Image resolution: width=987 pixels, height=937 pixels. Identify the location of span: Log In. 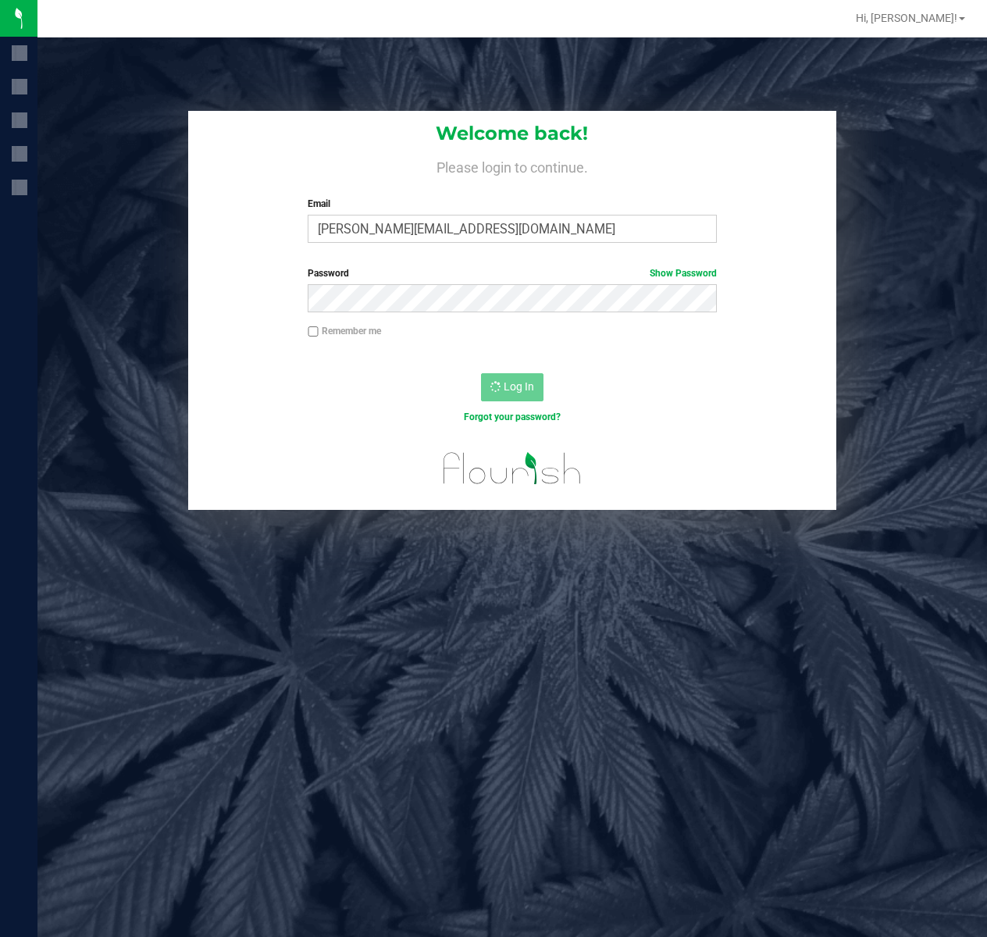
(518, 387).